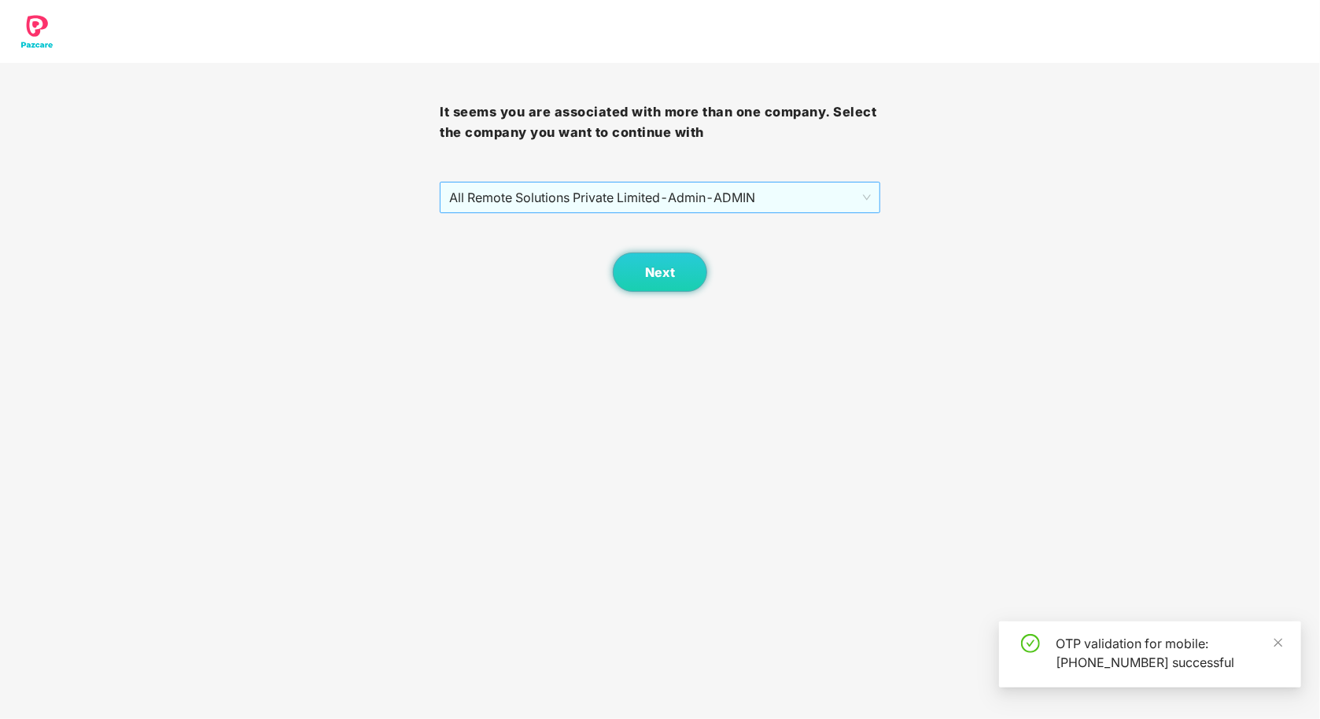  Describe the element at coordinates (660, 272) in the screenshot. I see `button: Next` at that location.